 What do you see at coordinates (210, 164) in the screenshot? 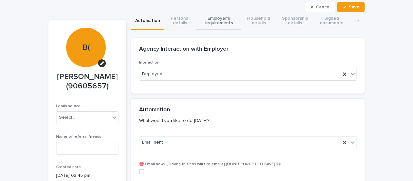
I see `span: 🎯 Email now? [Ticking this box will fire emails] [DON'T FORGET TO SAVE] 👀` at bounding box center [210, 164].